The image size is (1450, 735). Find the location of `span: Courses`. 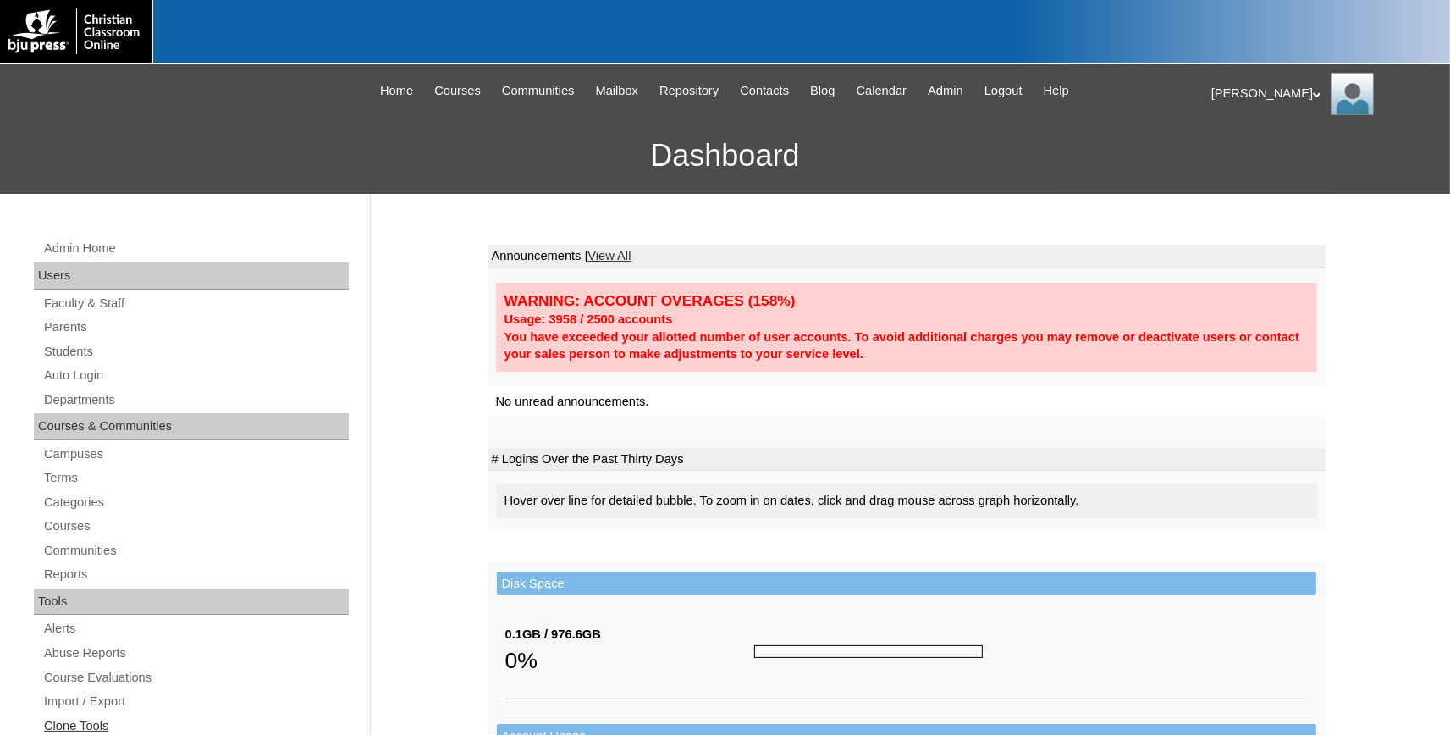

span: Courses is located at coordinates (457, 91).